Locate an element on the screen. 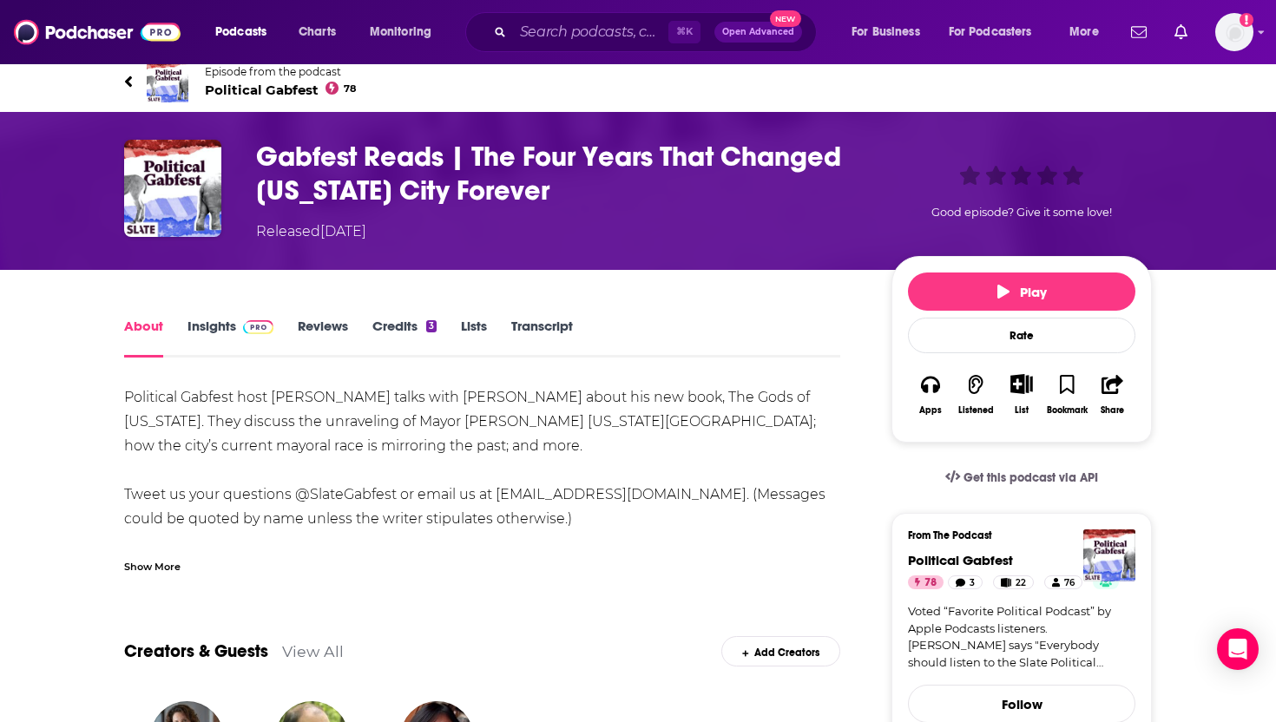 This screenshot has height=722, width=1276. div: 3 is located at coordinates (431, 326).